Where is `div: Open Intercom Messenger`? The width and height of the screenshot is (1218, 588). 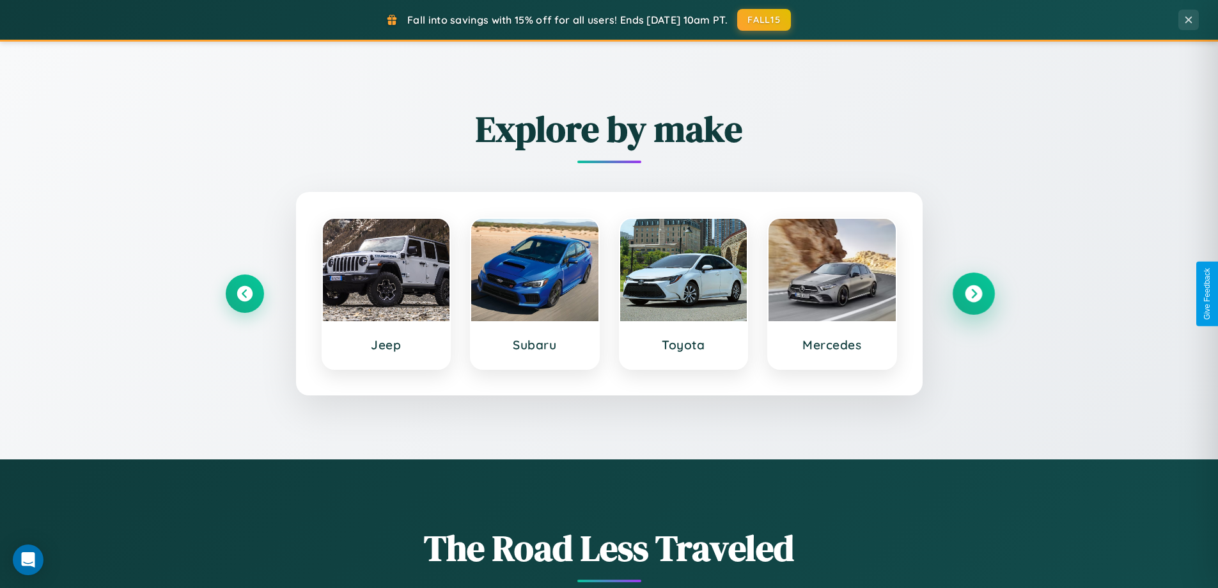 div: Open Intercom Messenger is located at coordinates (28, 559).